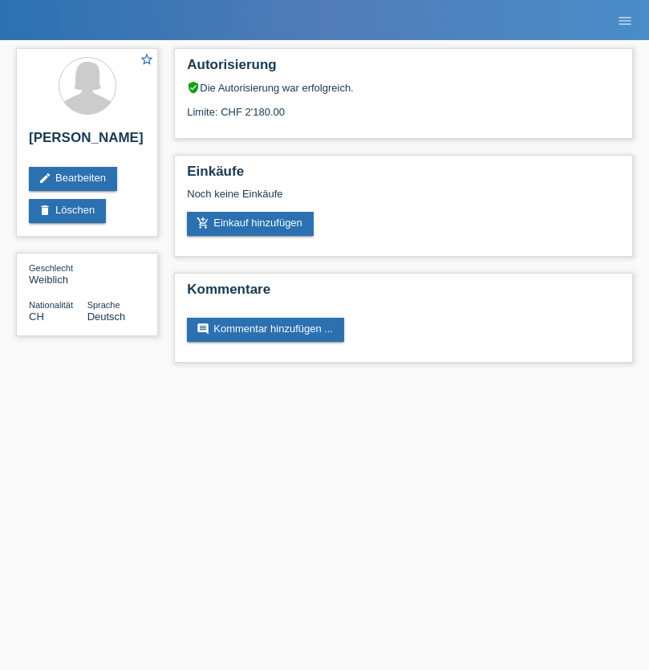 Image resolution: width=649 pixels, height=670 pixels. I want to click on span: Nationalität, so click(51, 305).